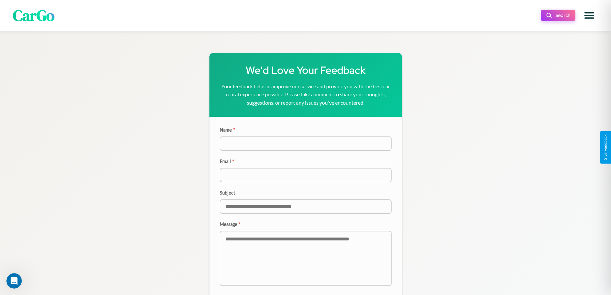  Describe the element at coordinates (34, 15) in the screenshot. I see `span: CarGo` at that location.